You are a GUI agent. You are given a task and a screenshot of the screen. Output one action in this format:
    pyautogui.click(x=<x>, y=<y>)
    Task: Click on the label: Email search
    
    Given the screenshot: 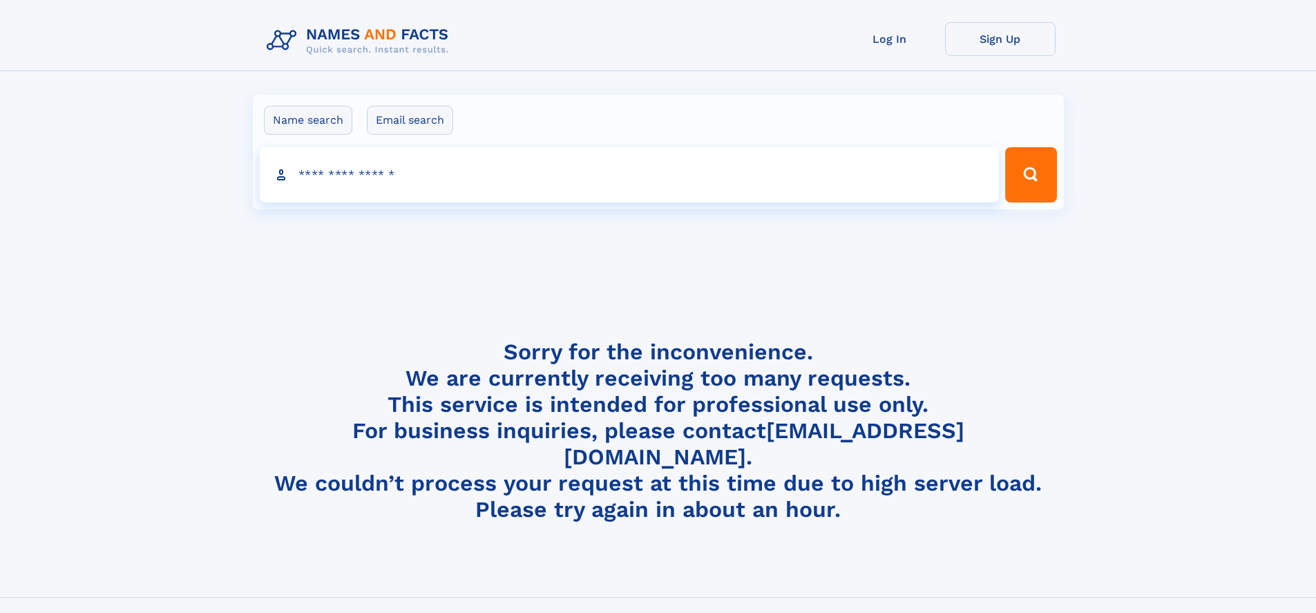 What is the action you would take?
    pyautogui.click(x=410, y=120)
    